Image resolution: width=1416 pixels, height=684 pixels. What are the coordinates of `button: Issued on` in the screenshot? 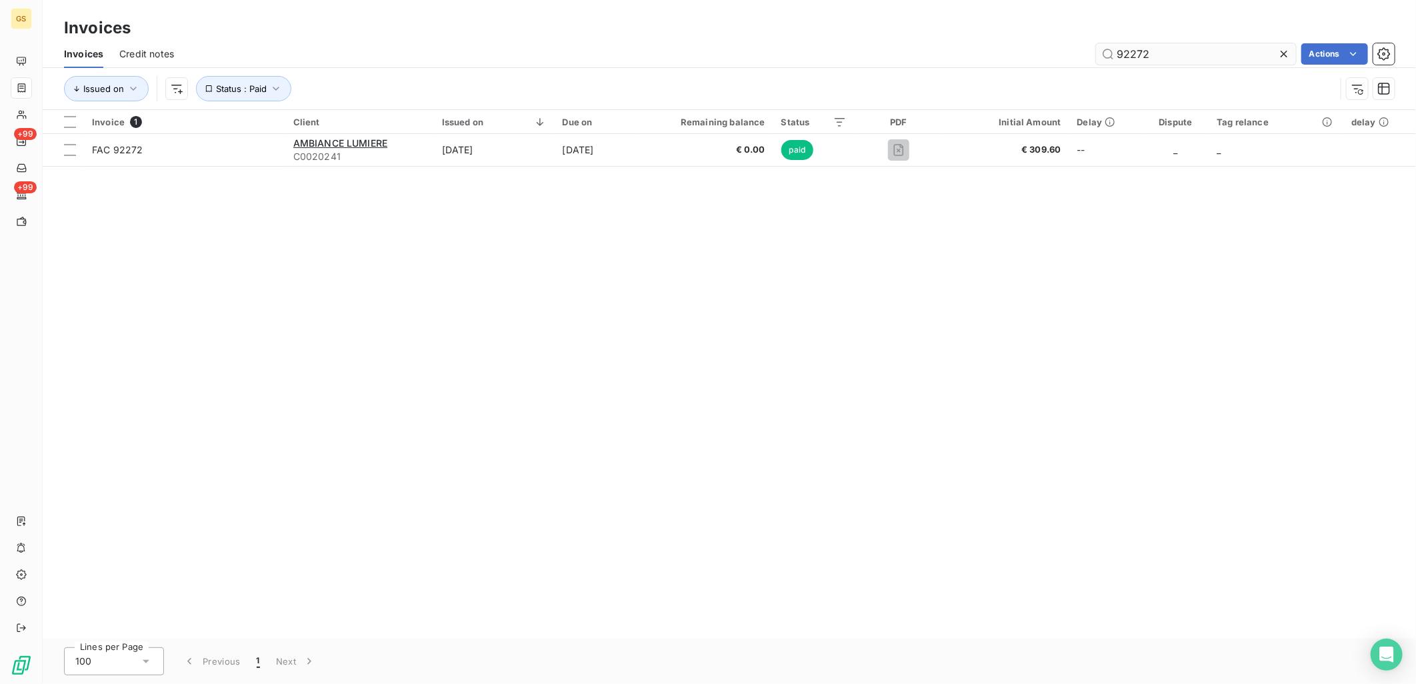 It's located at (106, 89).